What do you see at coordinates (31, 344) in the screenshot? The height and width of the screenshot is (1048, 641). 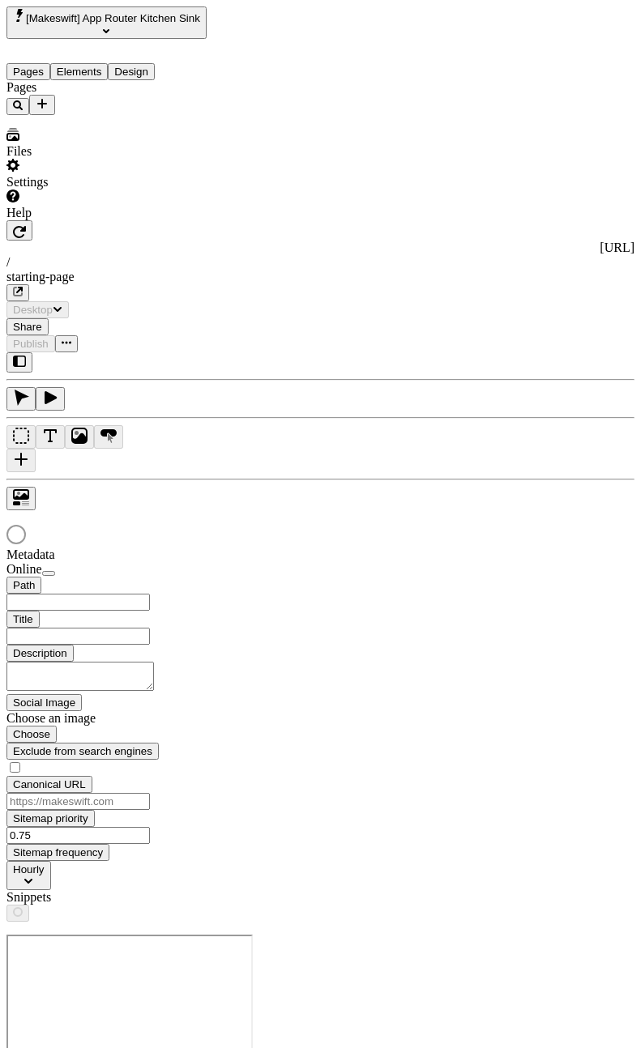 I see `button: Publish` at bounding box center [31, 344].